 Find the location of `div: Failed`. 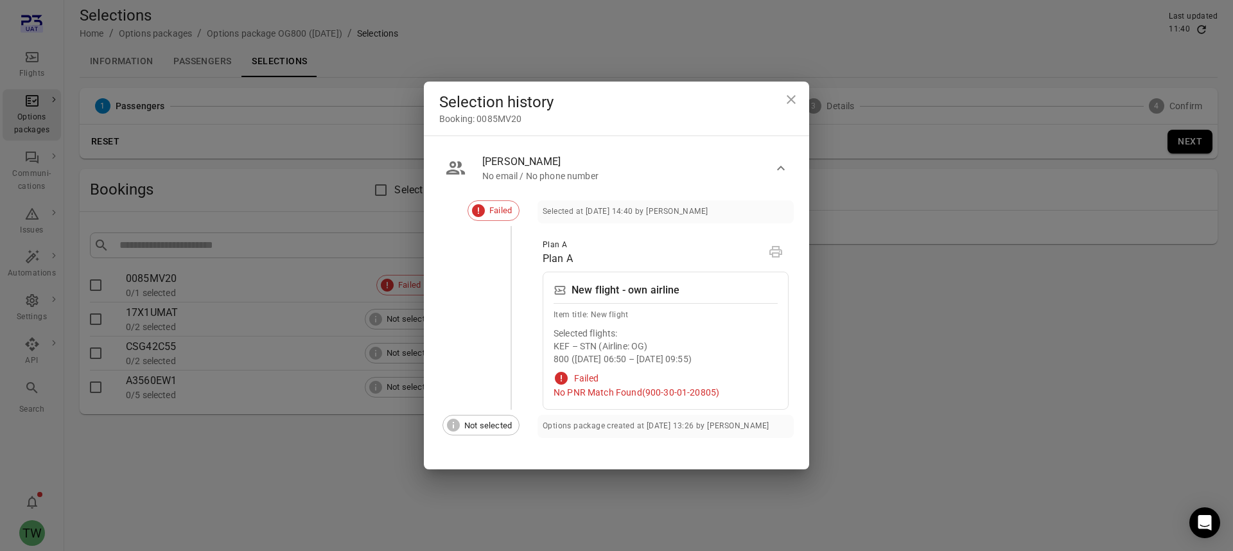

div: Failed is located at coordinates (586, 378).